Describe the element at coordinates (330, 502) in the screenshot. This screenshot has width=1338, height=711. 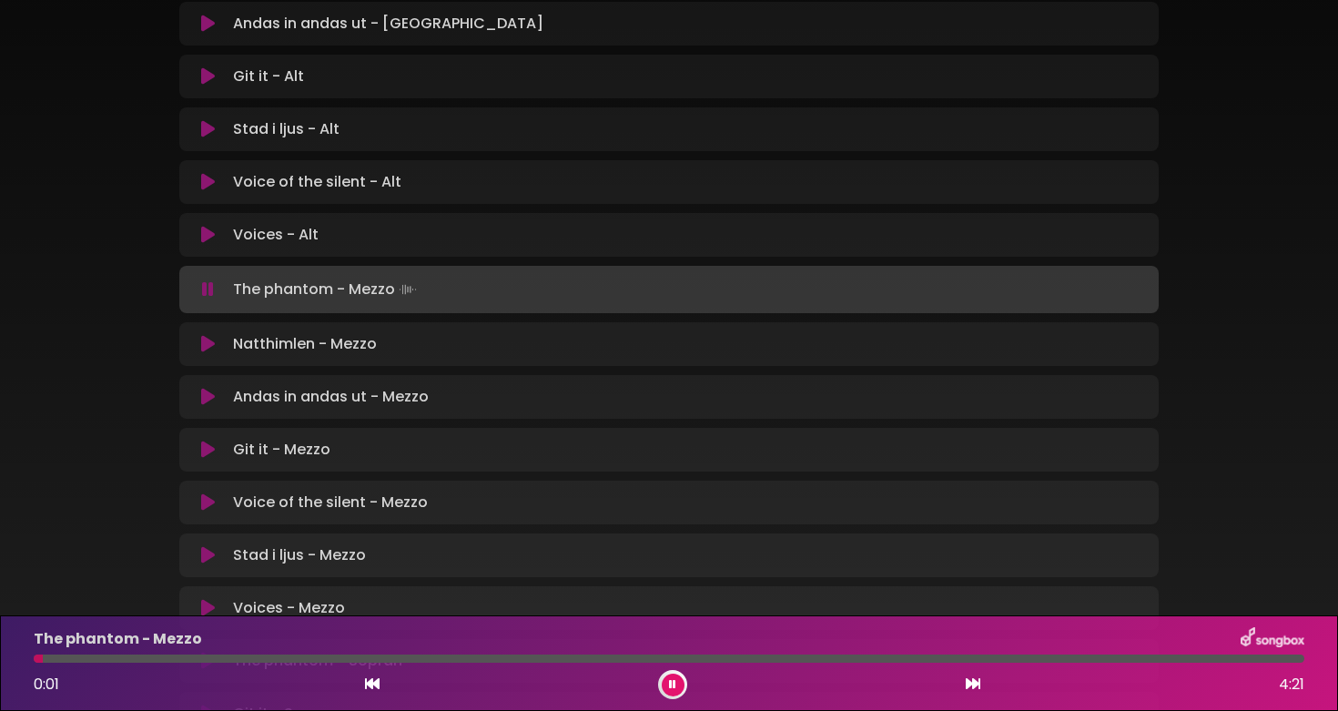
I see `p: Voice of the silent - Mezzo` at that location.